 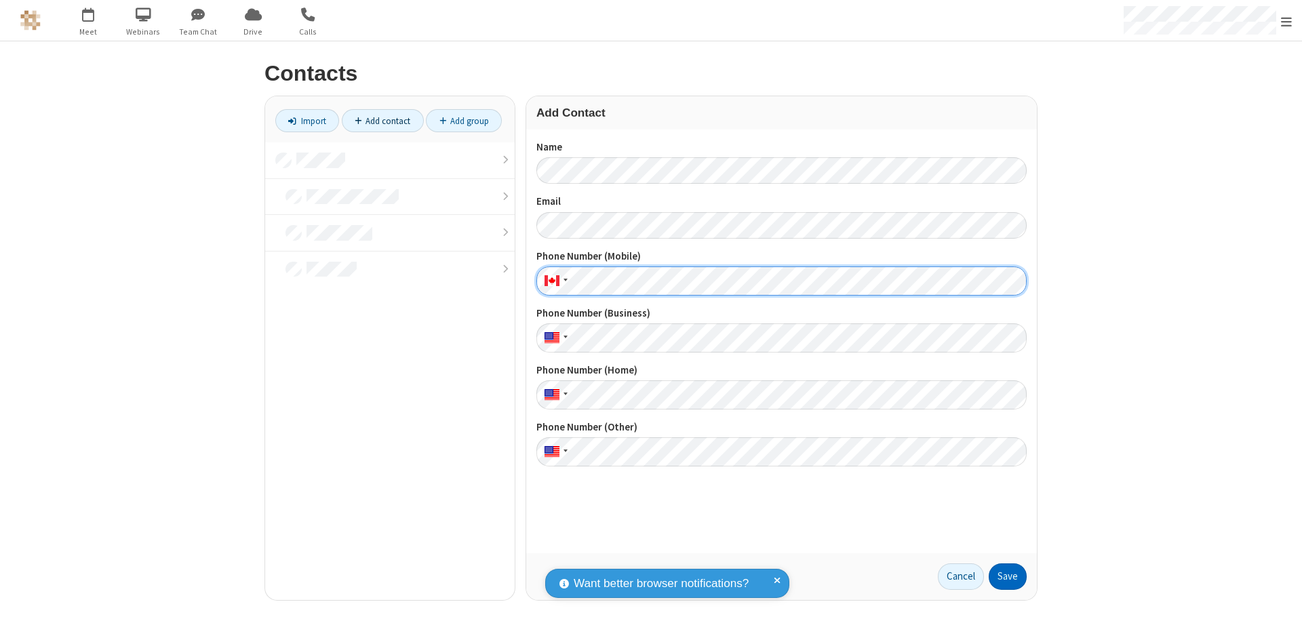 I want to click on span: Drive, so click(x=253, y=32).